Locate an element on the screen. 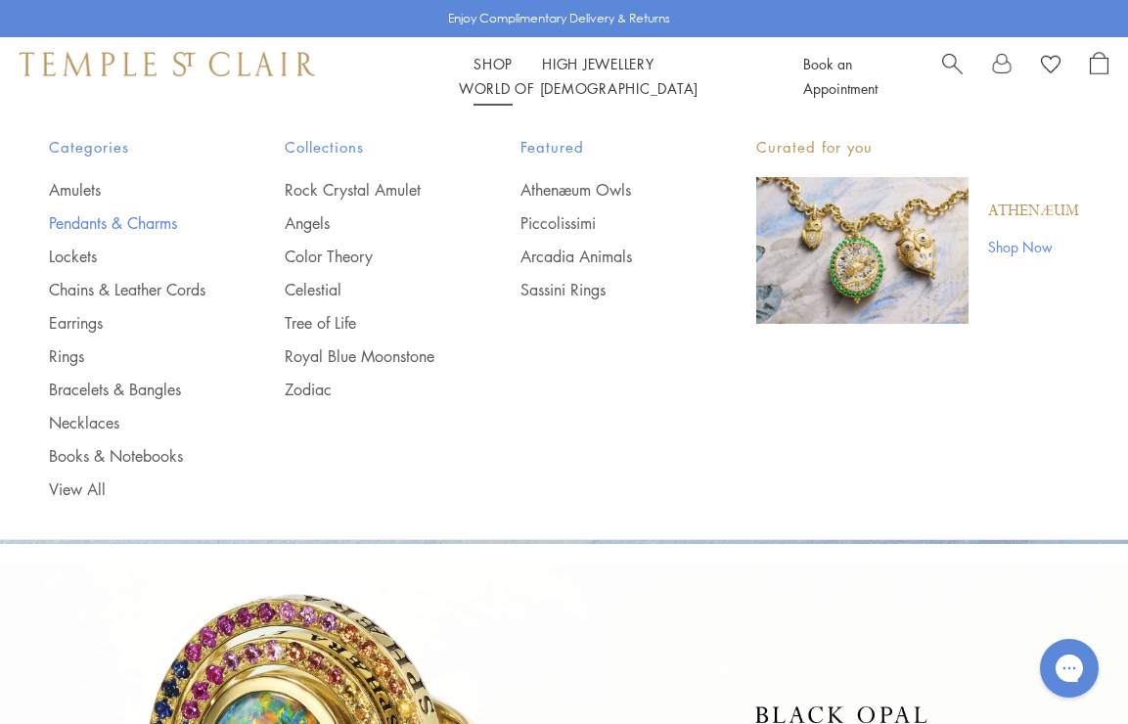  a: Sassini Rings is located at coordinates (599, 290).